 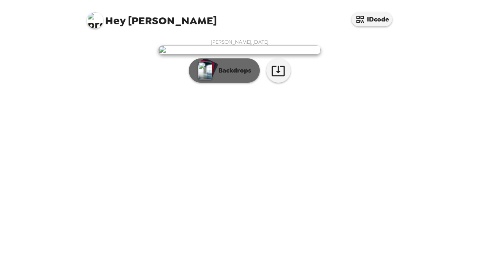 What do you see at coordinates (224, 71) in the screenshot?
I see `button: Backdrops` at bounding box center [224, 71].